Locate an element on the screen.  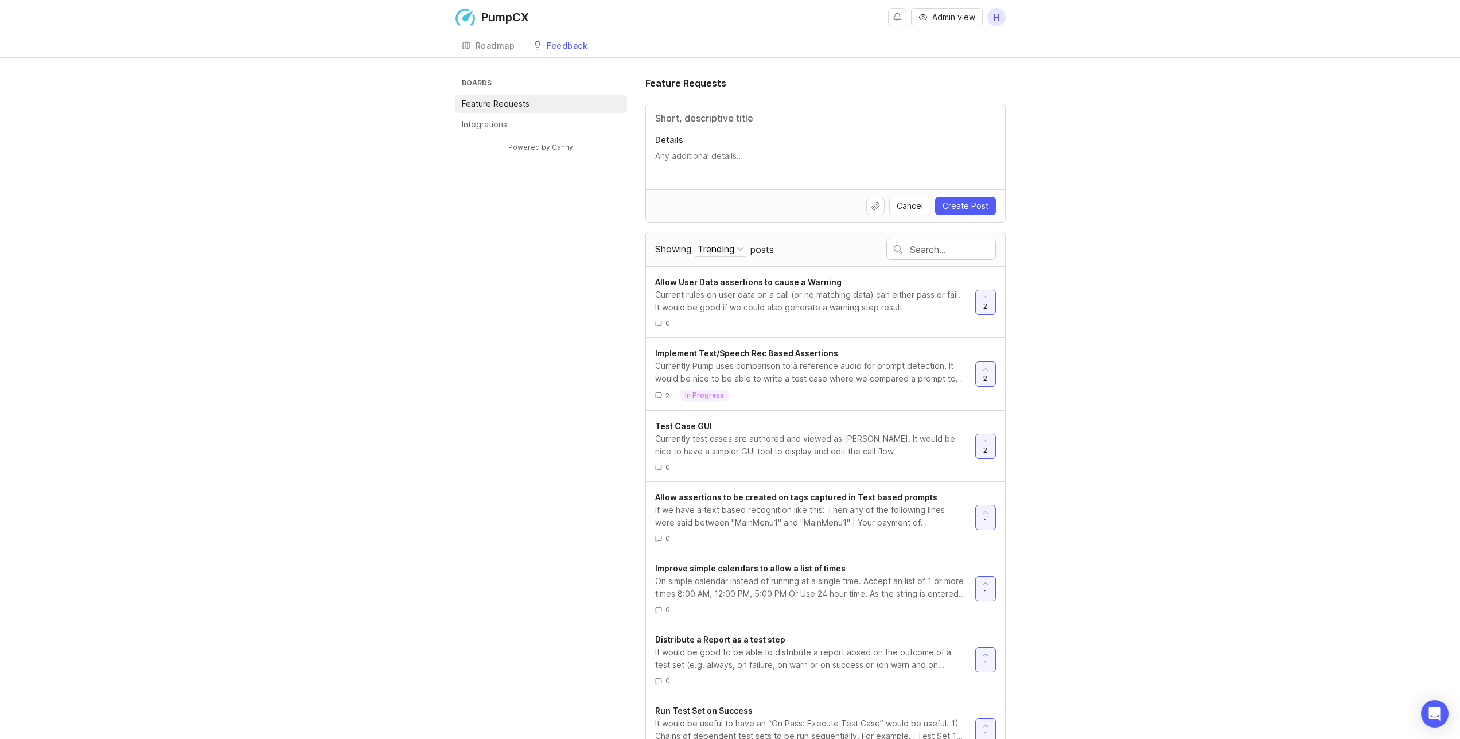
span: Create Post is located at coordinates (966, 206).